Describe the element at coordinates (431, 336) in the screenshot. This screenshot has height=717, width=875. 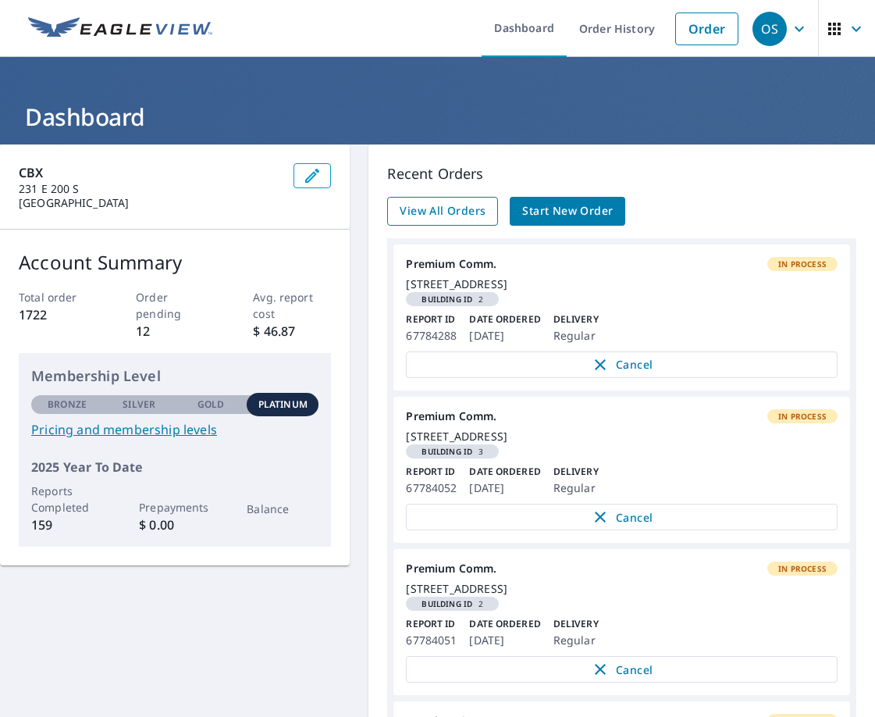
I see `p: 67784288` at that location.